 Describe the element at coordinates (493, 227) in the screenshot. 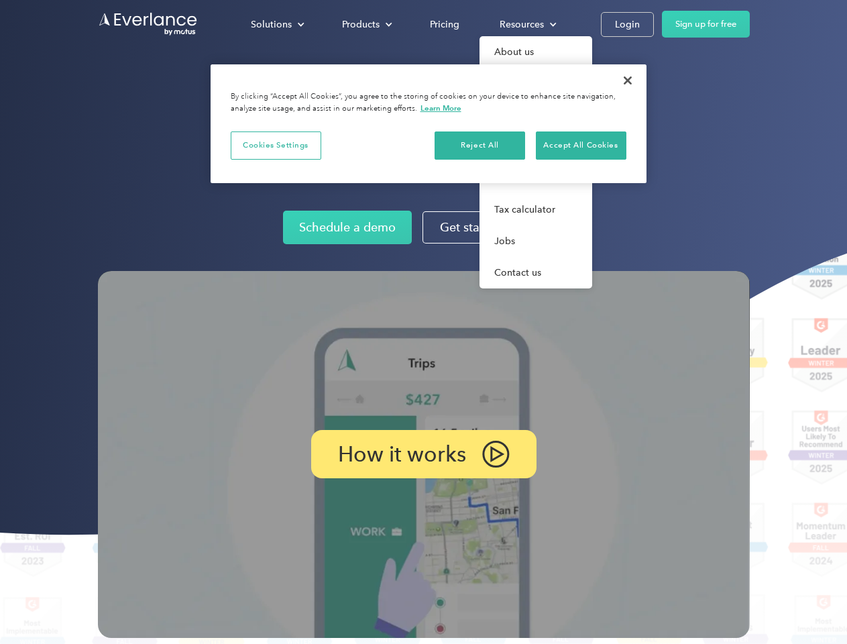

I see `a: Get started for free` at that location.